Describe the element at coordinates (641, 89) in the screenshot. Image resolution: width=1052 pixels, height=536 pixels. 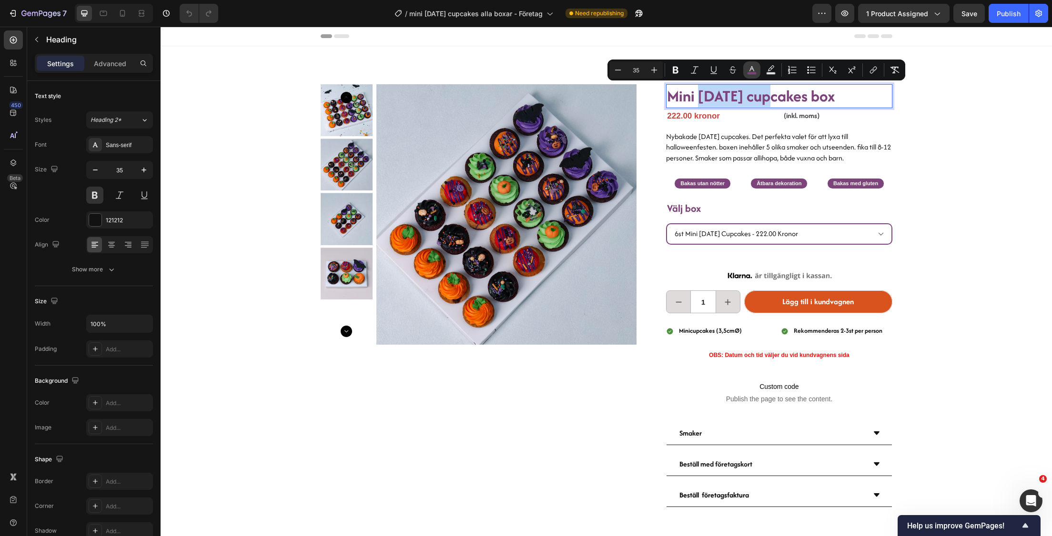
I see `strong: (inkl. moms)` at that location.